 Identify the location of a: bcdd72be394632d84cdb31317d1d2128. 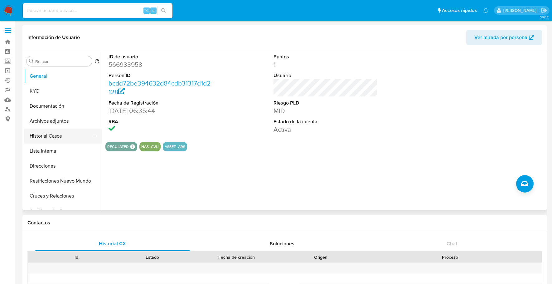
(159, 87).